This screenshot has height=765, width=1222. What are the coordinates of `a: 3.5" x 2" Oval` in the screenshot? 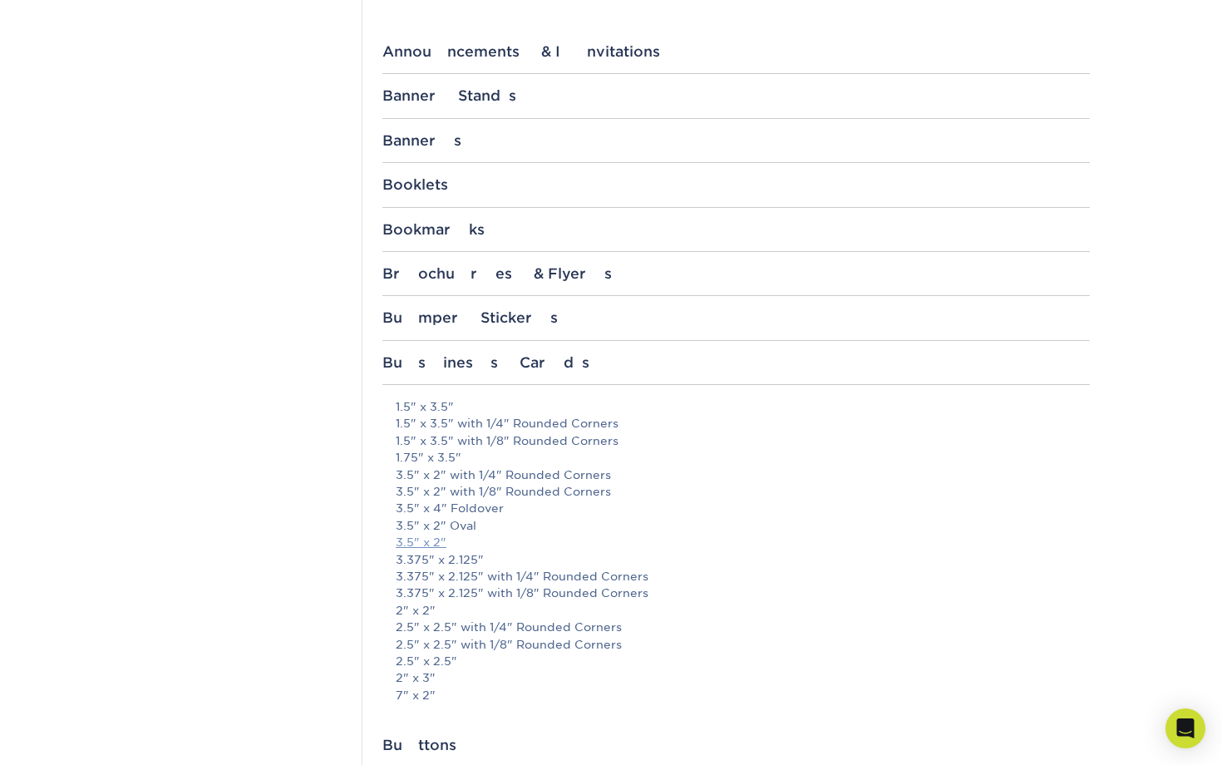 It's located at (436, 525).